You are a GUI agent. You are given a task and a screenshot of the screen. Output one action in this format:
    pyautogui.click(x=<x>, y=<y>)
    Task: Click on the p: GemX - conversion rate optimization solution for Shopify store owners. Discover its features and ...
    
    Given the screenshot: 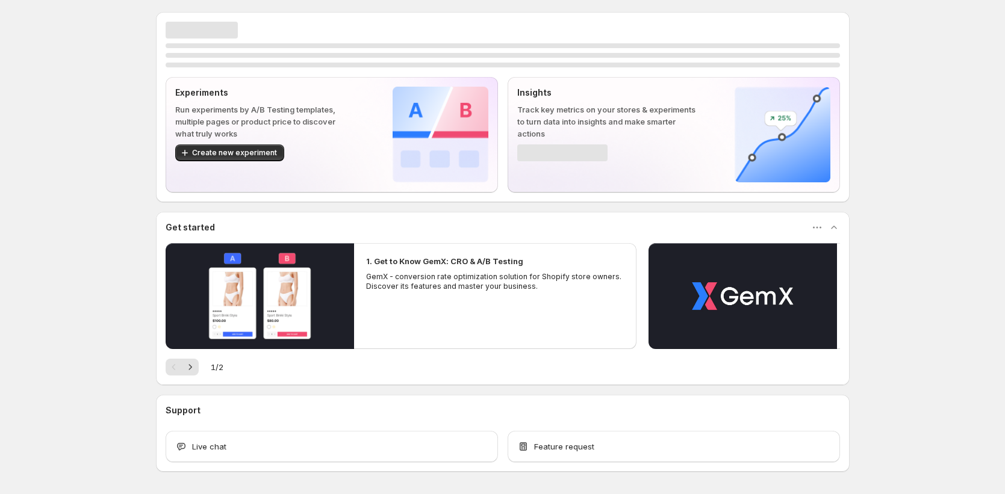 What is the action you would take?
    pyautogui.click(x=495, y=282)
    